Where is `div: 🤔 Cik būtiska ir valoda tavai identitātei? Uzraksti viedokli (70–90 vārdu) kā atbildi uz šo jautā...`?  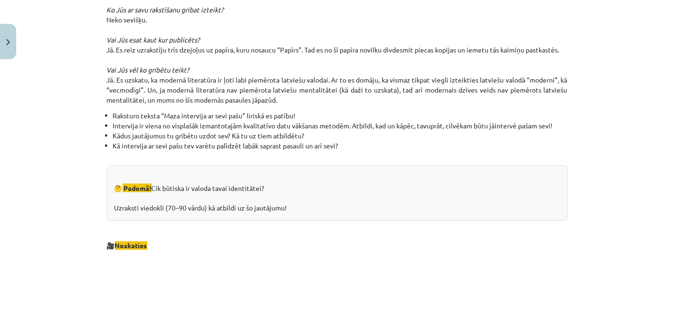 div: 🤔 Cik būtiska ir valoda tavai identitātei? Uzraksti viedokli (70–90 vārdu) kā atbildi uz šo jautā... is located at coordinates (337, 193).